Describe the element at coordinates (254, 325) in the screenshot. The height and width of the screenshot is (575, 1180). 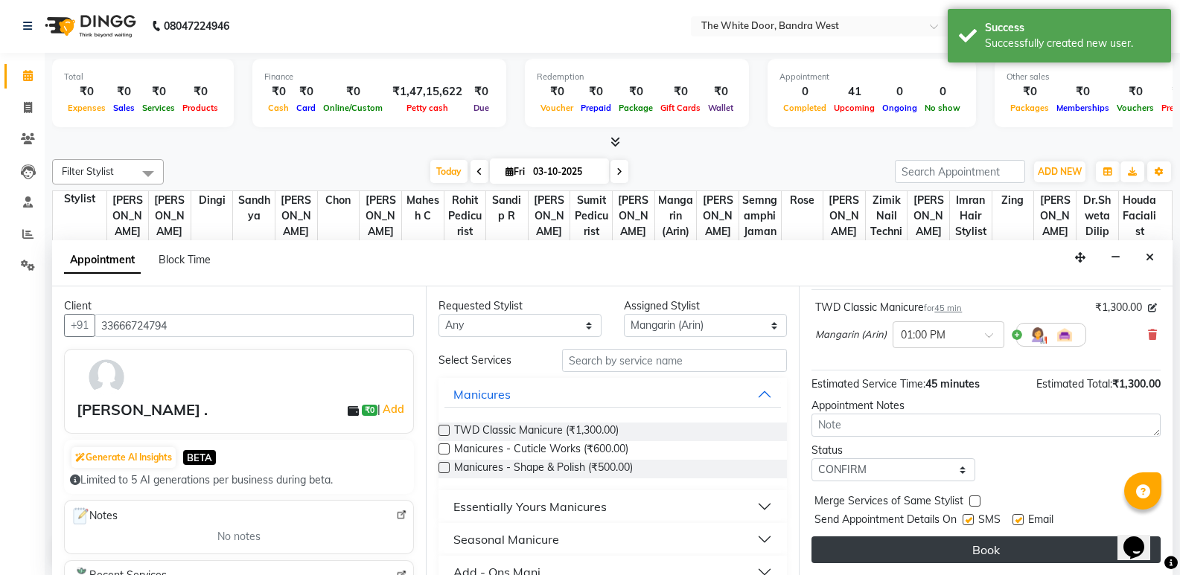
I see `input: Search by Name/Mobile/Email/Code` at that location.